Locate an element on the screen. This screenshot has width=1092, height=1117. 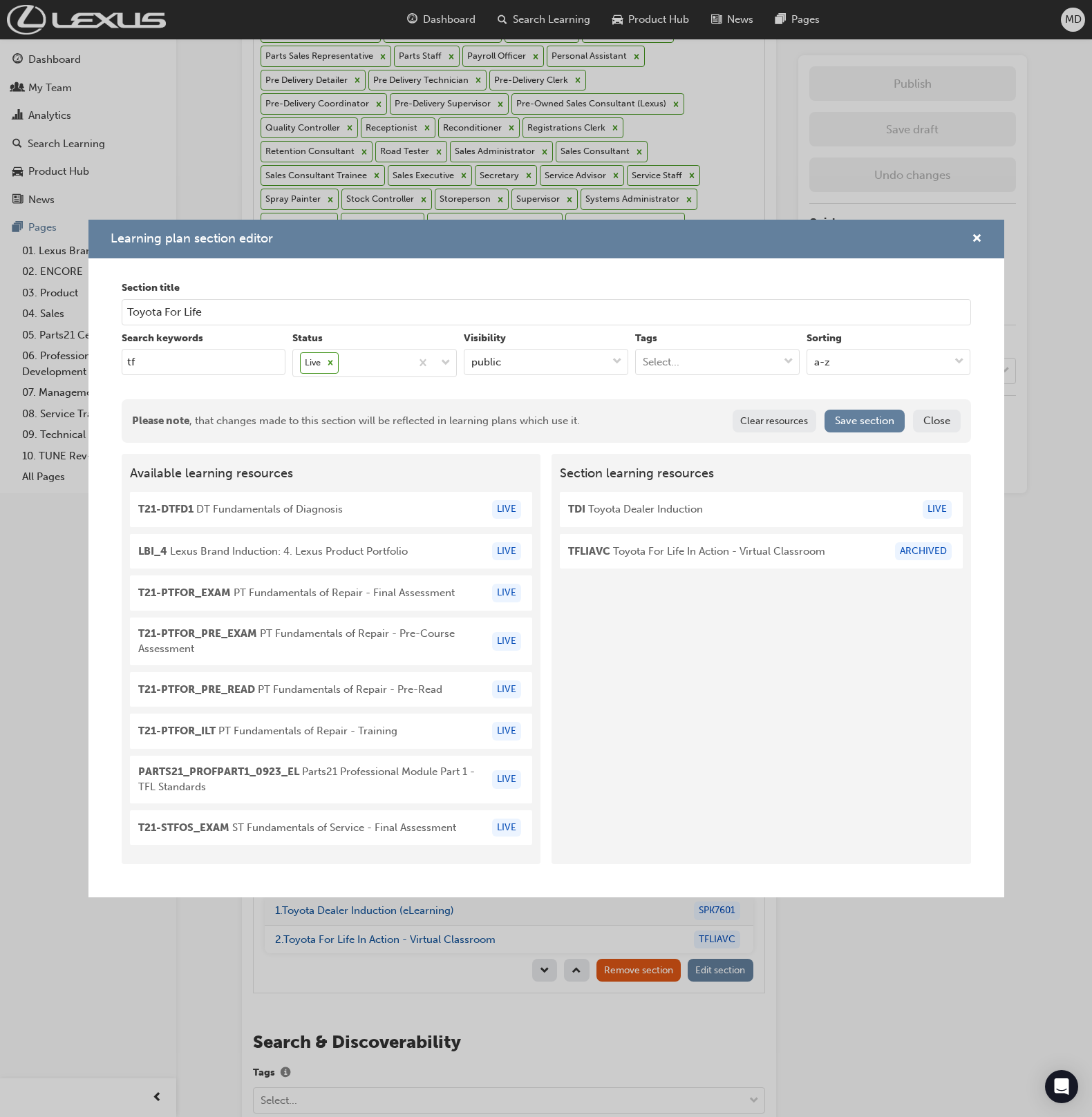
div: Select... is located at coordinates (660, 362).